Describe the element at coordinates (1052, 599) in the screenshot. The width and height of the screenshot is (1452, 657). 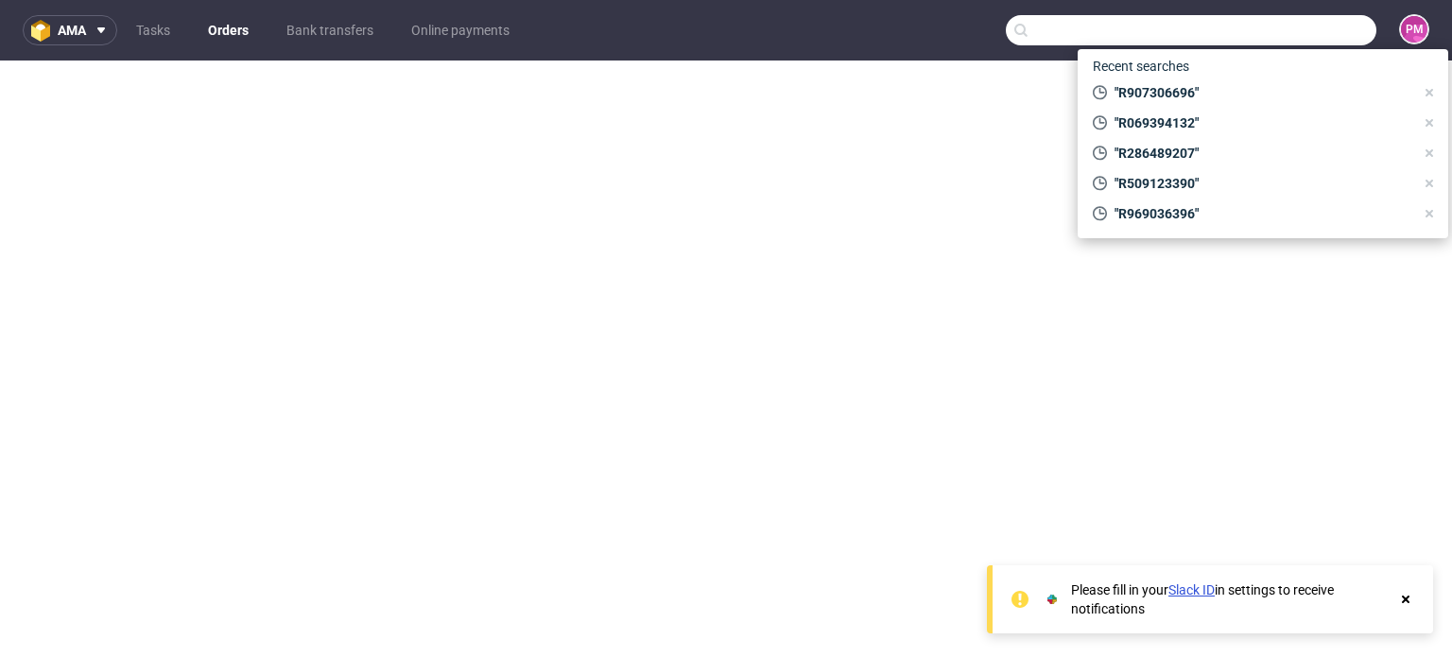
I see `img: Slack` at that location.